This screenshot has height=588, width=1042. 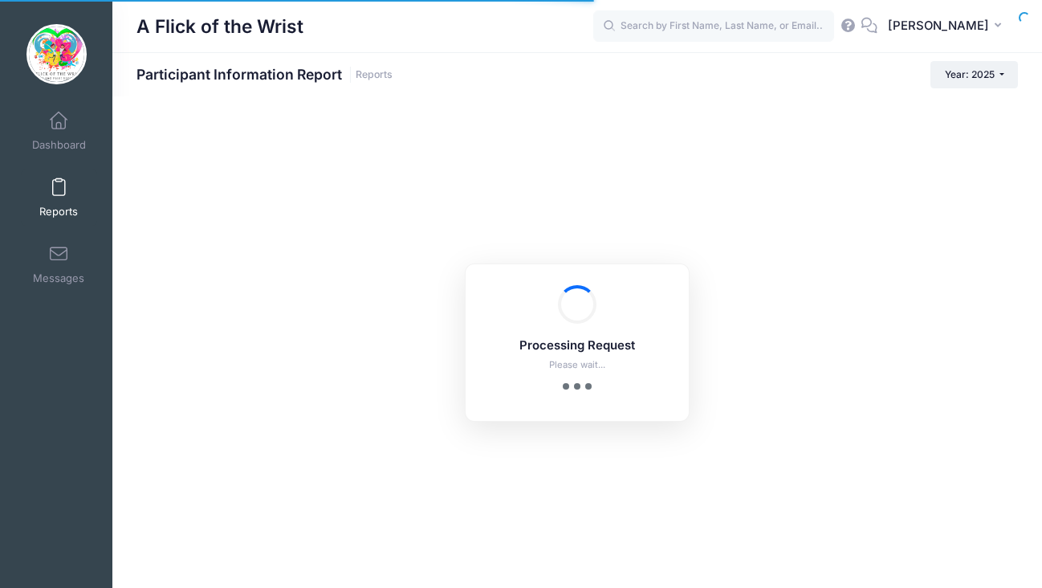 I want to click on h1: A Flick of the Wrist, so click(x=220, y=26).